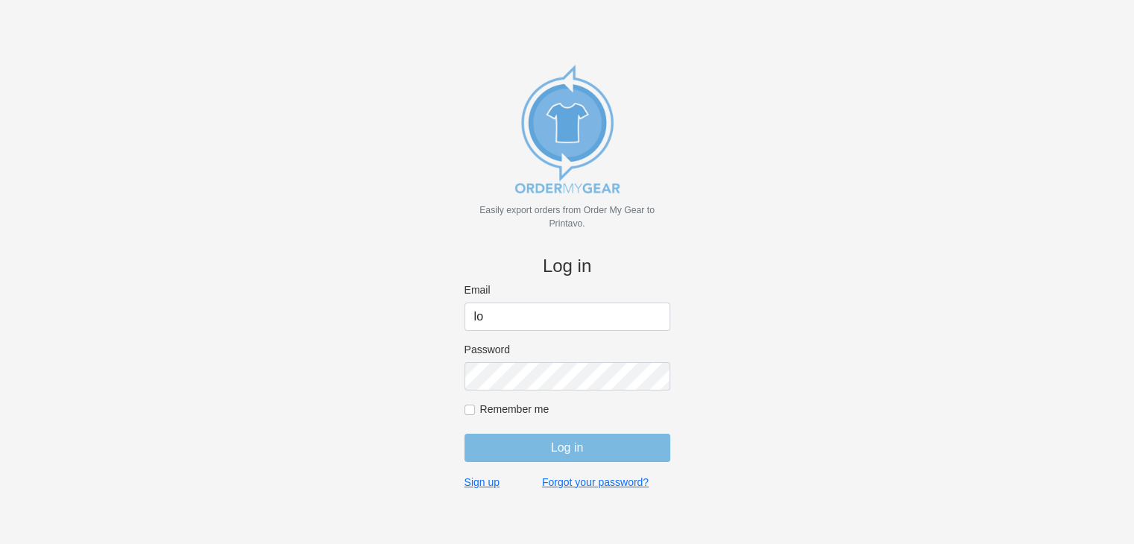 The width and height of the screenshot is (1134, 544). Describe the element at coordinates (595, 482) in the screenshot. I see `a: Forgot your password?` at that location.